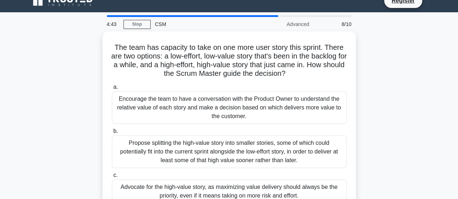 This screenshot has height=199, width=458. I want to click on span: b., so click(115, 131).